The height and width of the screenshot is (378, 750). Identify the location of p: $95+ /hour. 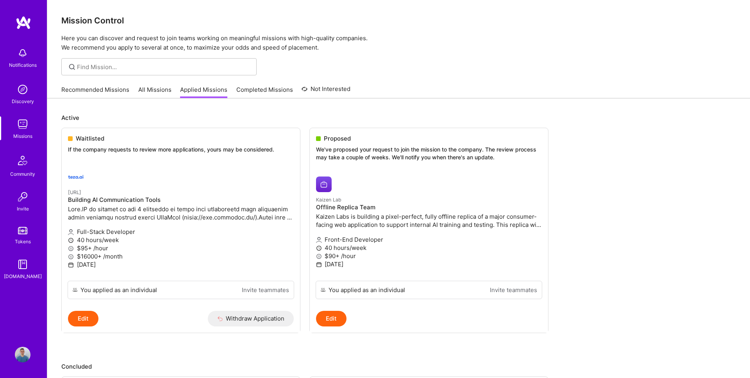
(181, 248).